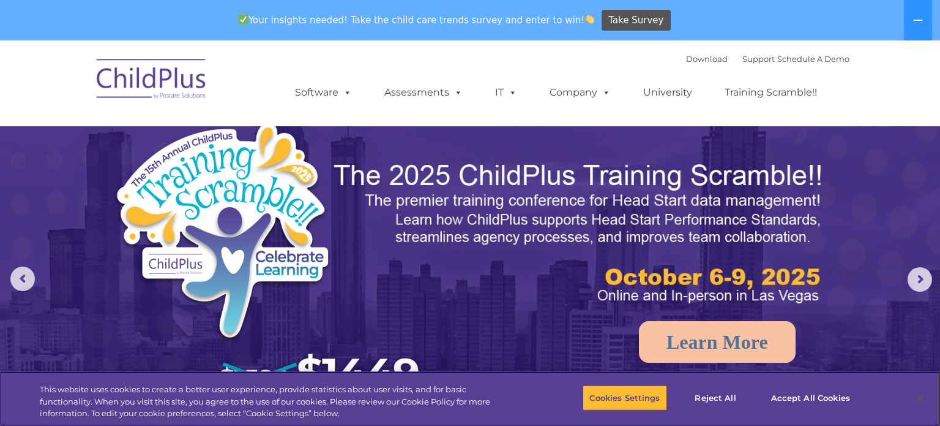 The height and width of the screenshot is (426, 940). I want to click on div: Rename, so click(470, 77).